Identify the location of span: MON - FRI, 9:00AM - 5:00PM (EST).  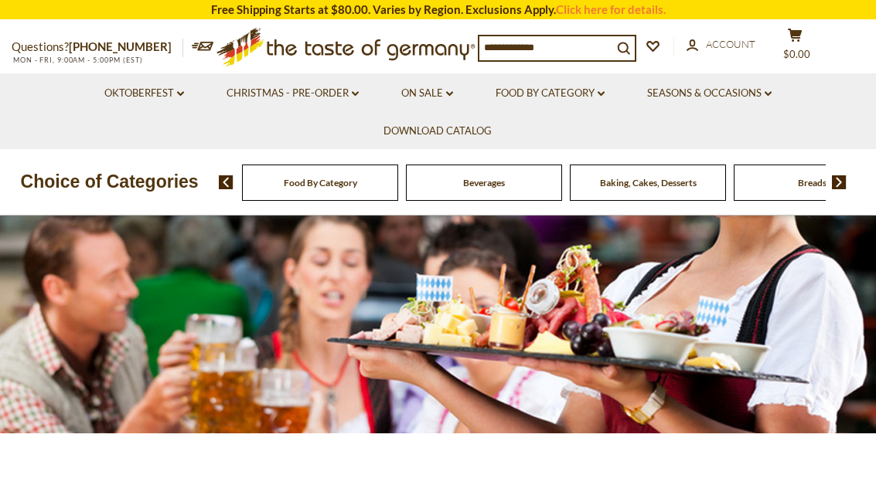
(77, 60).